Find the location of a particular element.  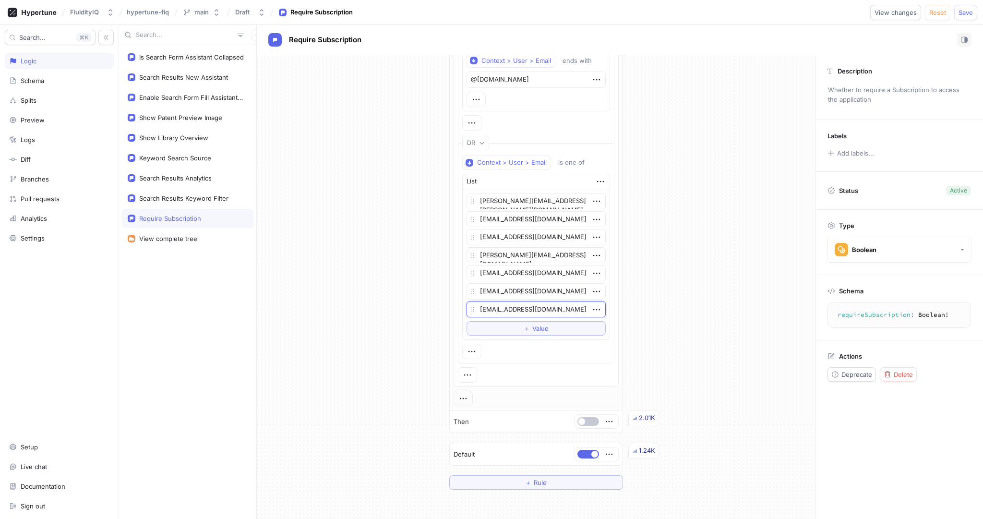

div: Live chat is located at coordinates (34, 466).